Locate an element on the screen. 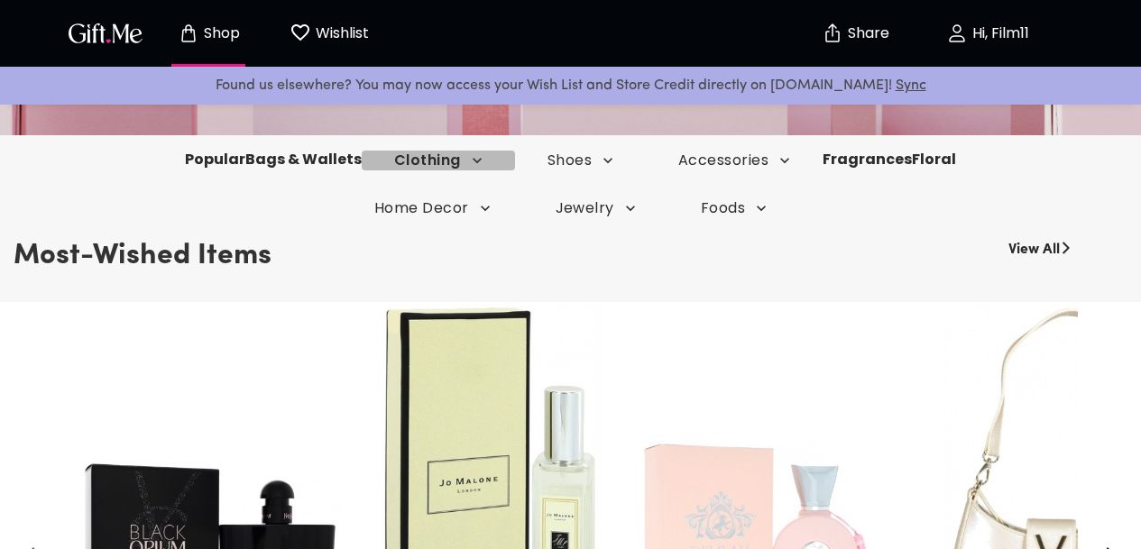  a: Floral is located at coordinates (933, 159).